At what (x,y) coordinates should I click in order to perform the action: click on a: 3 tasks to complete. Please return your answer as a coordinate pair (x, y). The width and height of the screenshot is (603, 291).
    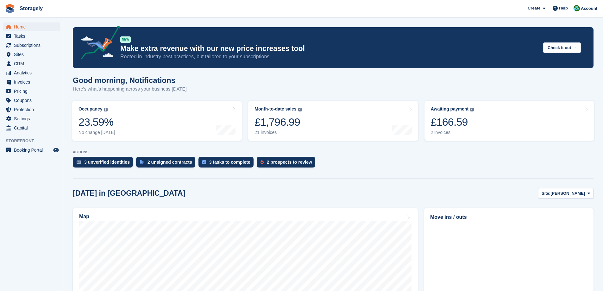
    Looking at the image, I should click on (227, 164).